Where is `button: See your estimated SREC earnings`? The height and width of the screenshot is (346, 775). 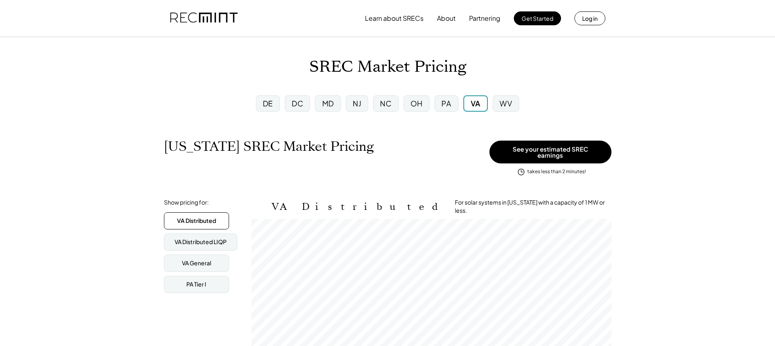
button: See your estimated SREC earnings is located at coordinates (551, 152).